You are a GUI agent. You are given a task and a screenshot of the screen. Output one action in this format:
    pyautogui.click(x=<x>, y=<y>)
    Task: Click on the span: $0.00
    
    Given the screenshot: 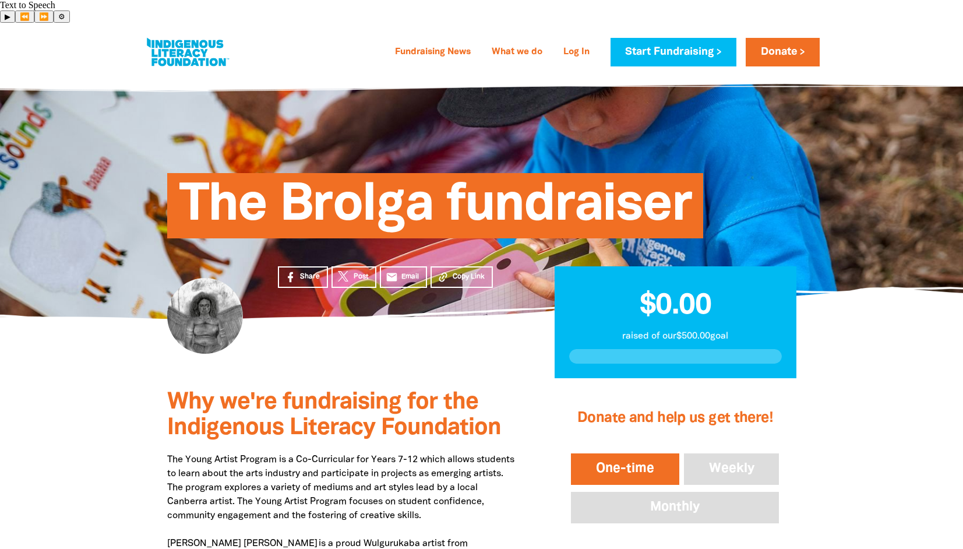 What is the action you would take?
    pyautogui.click(x=675, y=306)
    